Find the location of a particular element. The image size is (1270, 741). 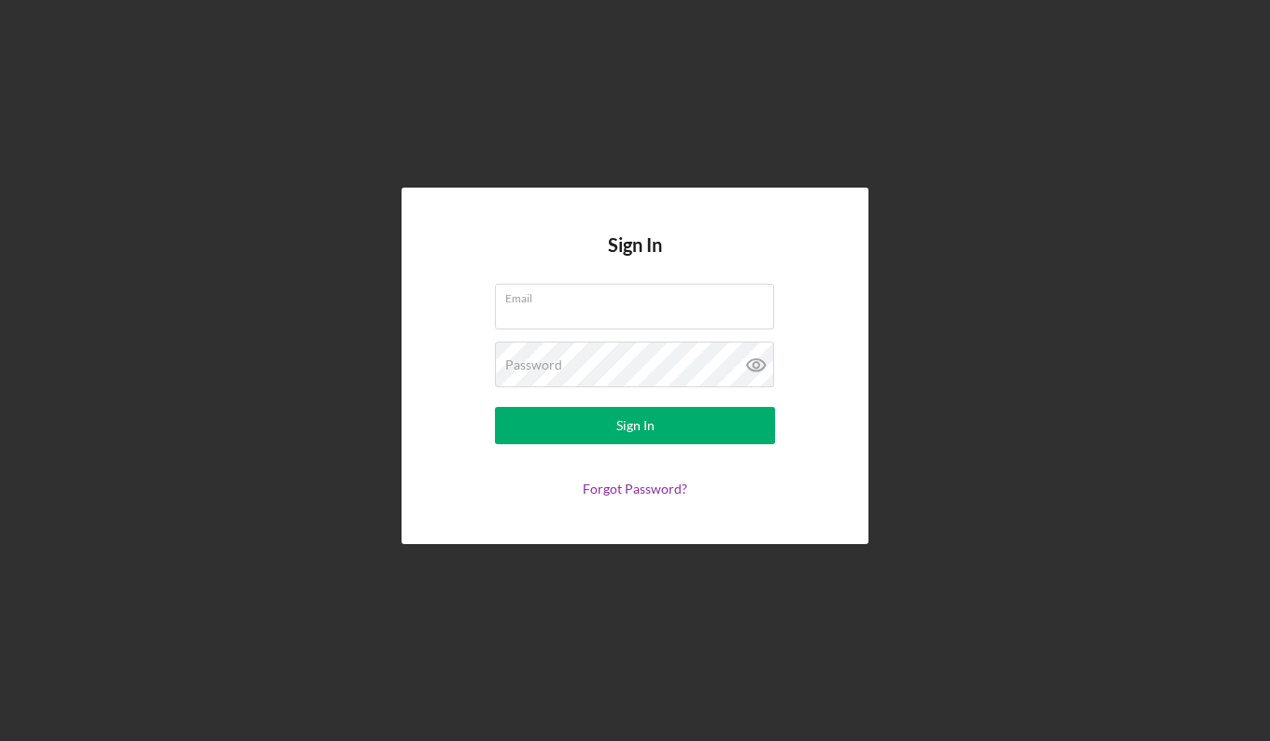

button: Sign In is located at coordinates (635, 426).